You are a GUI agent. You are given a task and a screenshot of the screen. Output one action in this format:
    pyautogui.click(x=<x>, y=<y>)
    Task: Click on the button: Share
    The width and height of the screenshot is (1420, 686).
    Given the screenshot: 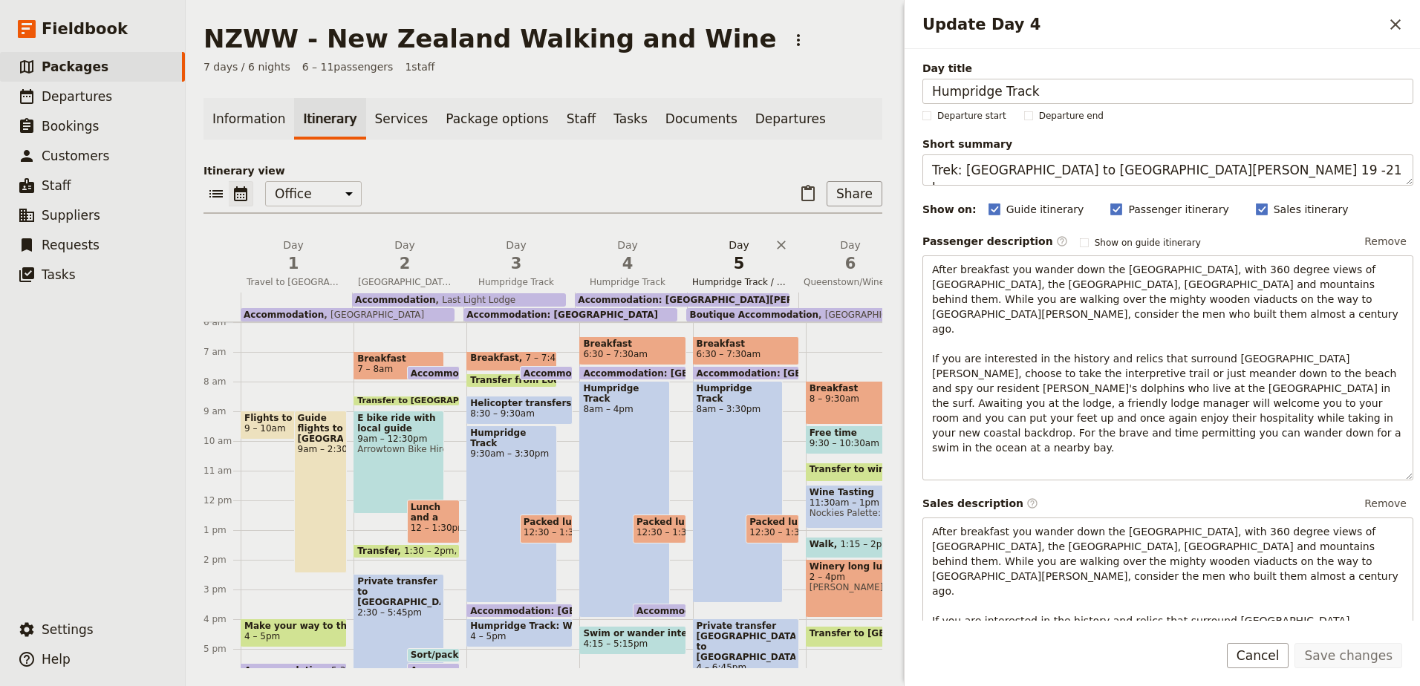 What is the action you would take?
    pyautogui.click(x=854, y=194)
    